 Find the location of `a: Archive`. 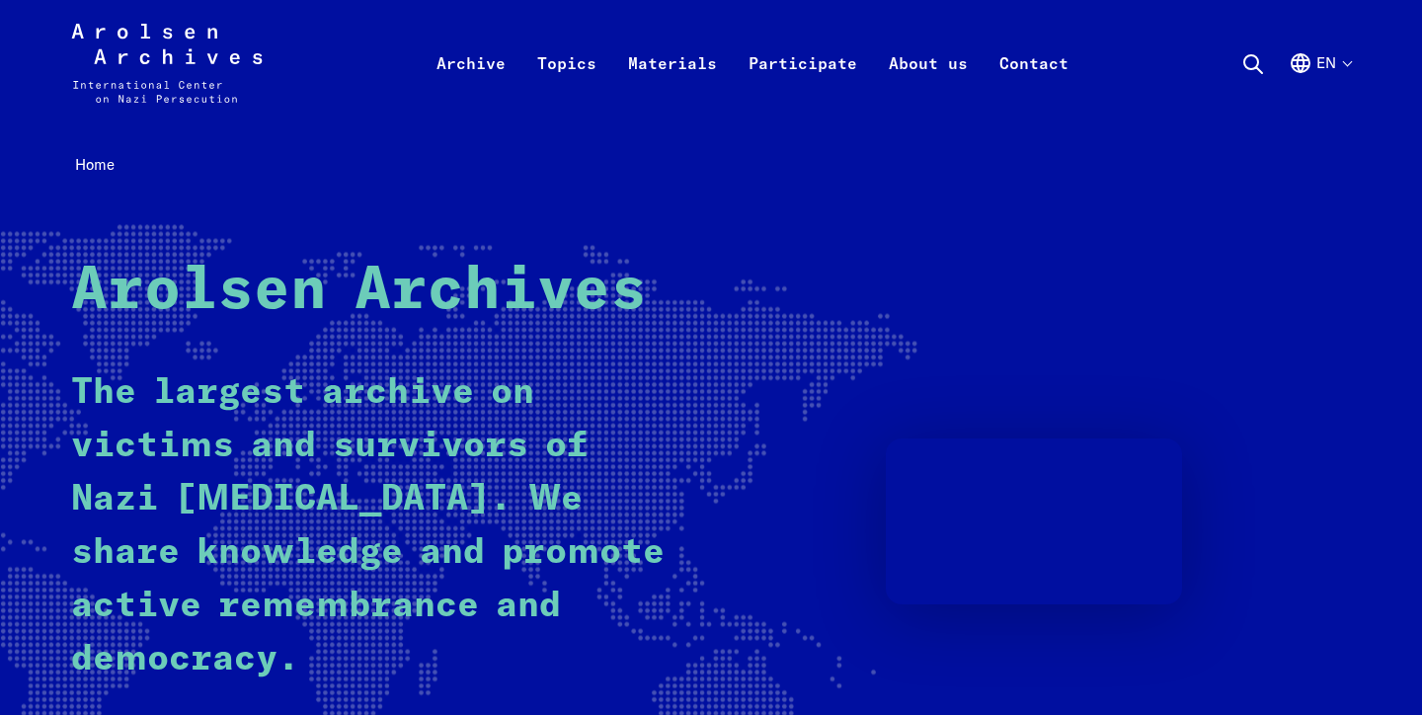

a: Archive is located at coordinates (471, 87).